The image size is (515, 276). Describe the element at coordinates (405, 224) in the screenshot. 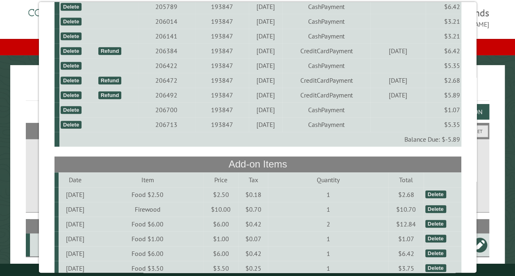

I see `td: $12.84` at that location.